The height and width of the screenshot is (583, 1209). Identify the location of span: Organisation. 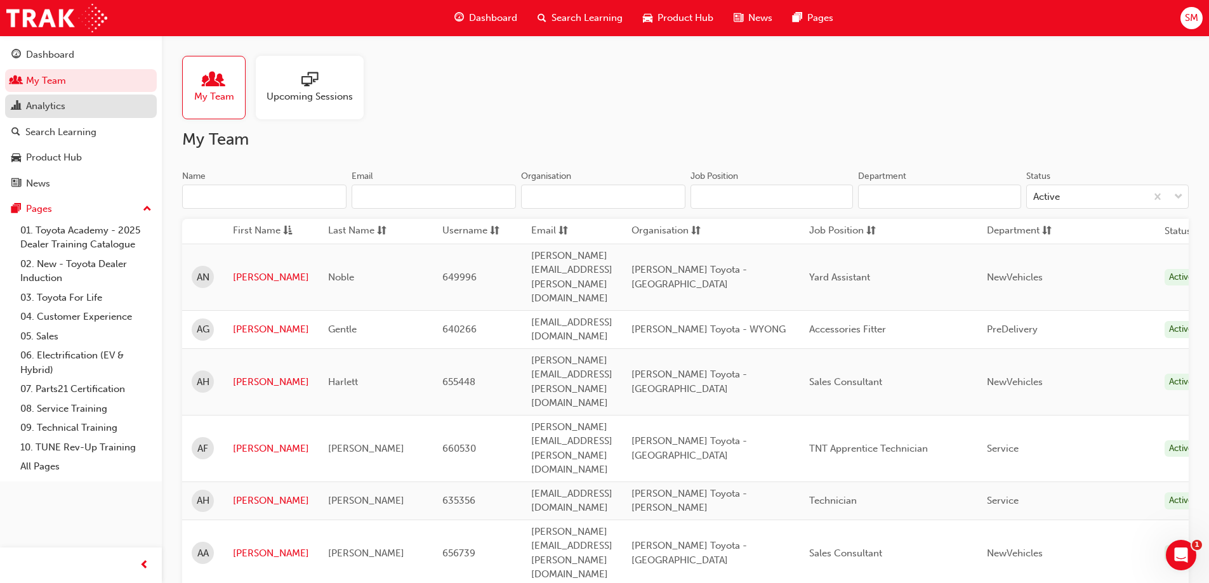
(660, 231).